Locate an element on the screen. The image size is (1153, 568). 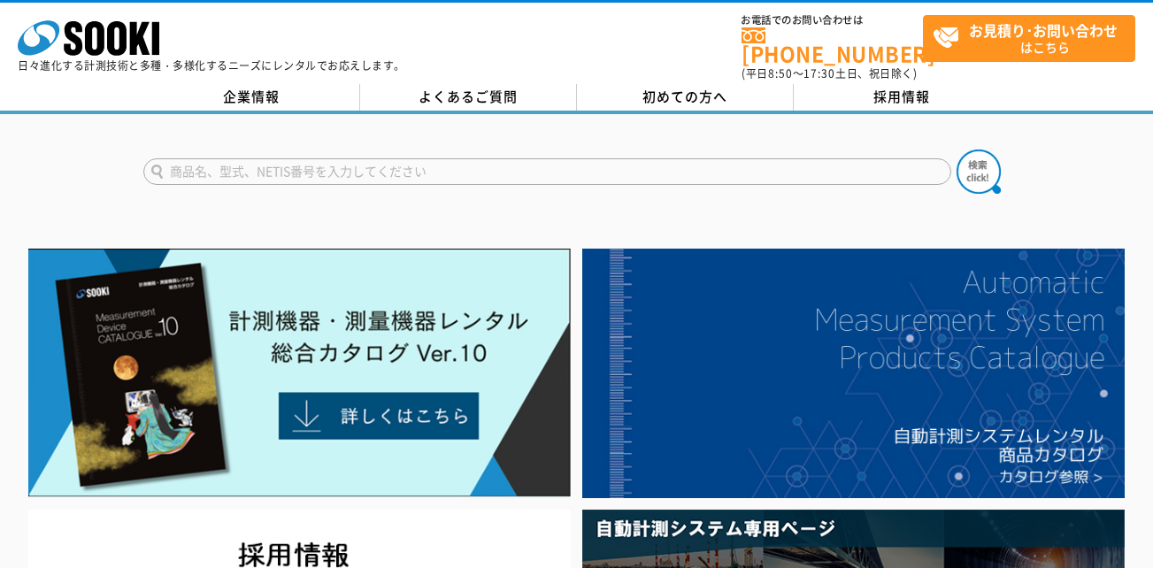
span: 17:30 is located at coordinates (819, 73).